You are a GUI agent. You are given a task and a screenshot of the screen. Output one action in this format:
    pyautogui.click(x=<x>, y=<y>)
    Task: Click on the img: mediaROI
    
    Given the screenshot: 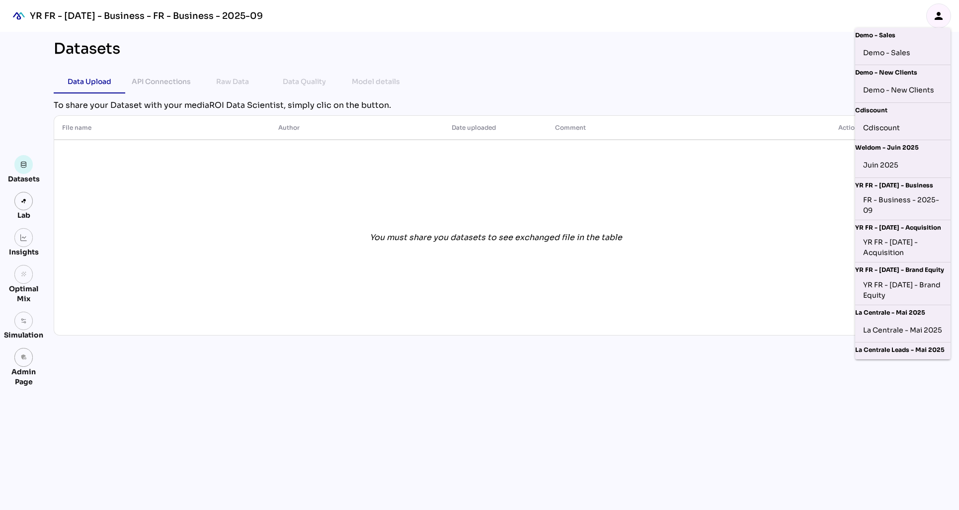 What is the action you would take?
    pyautogui.click(x=19, y=16)
    